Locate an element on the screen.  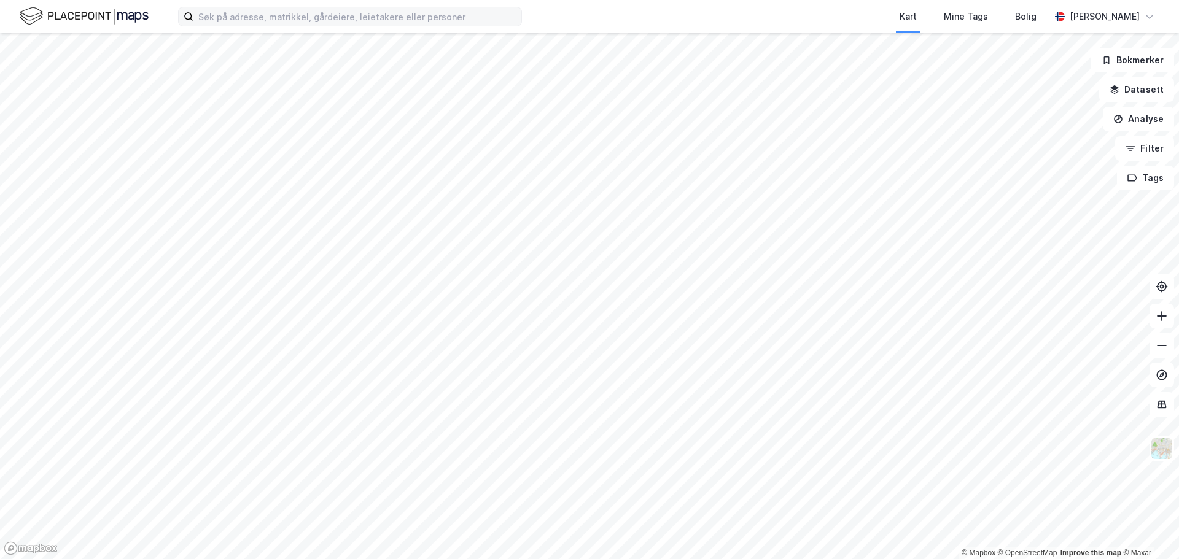
a: Improve this map is located at coordinates (1090, 553).